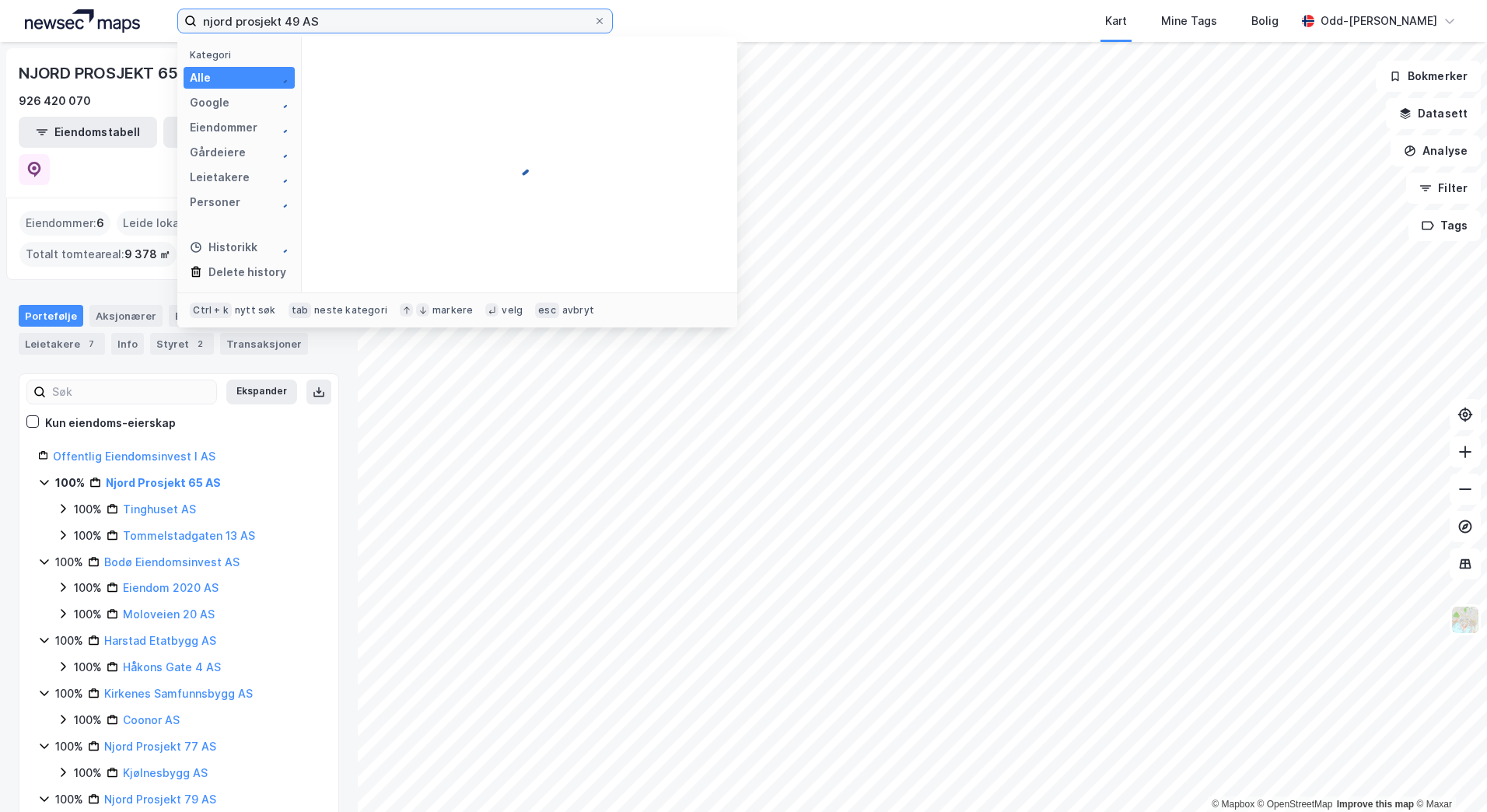  What do you see at coordinates (87, 132) in the screenshot?
I see `button: Eiendomstabell` at bounding box center [87, 132].